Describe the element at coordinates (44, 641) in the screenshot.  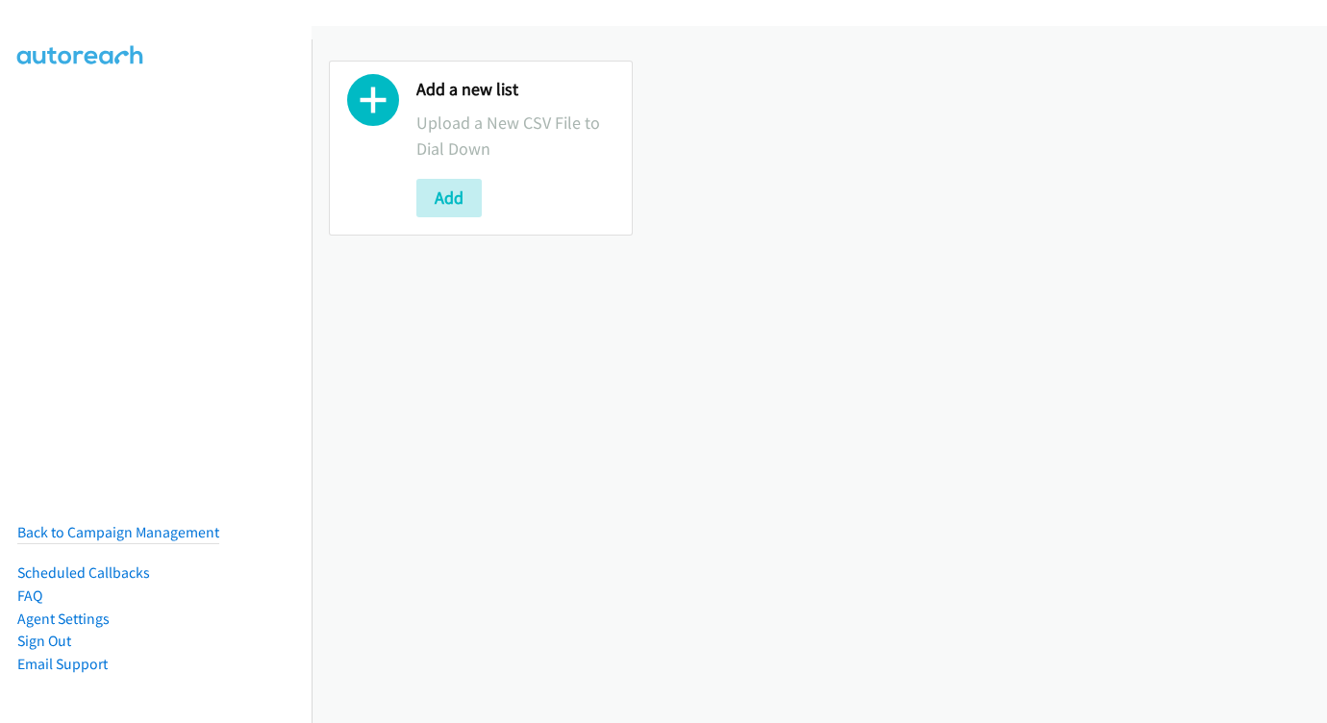
I see `a: Sign Out` at that location.